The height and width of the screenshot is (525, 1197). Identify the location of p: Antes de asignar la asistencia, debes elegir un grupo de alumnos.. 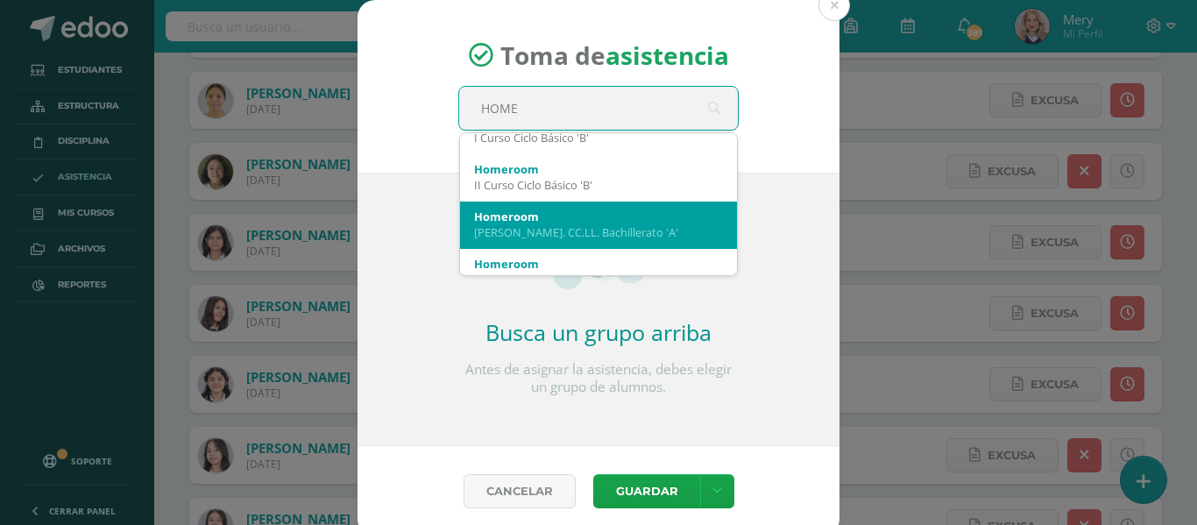
(599, 379).